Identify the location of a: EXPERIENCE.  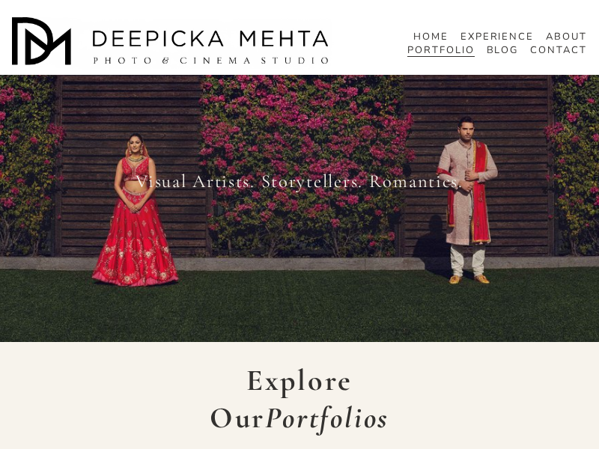
(497, 37).